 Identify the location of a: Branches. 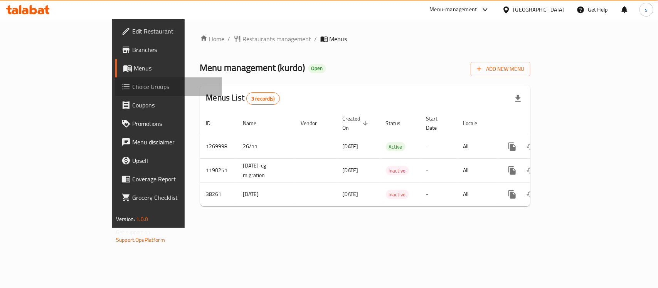
(168, 50).